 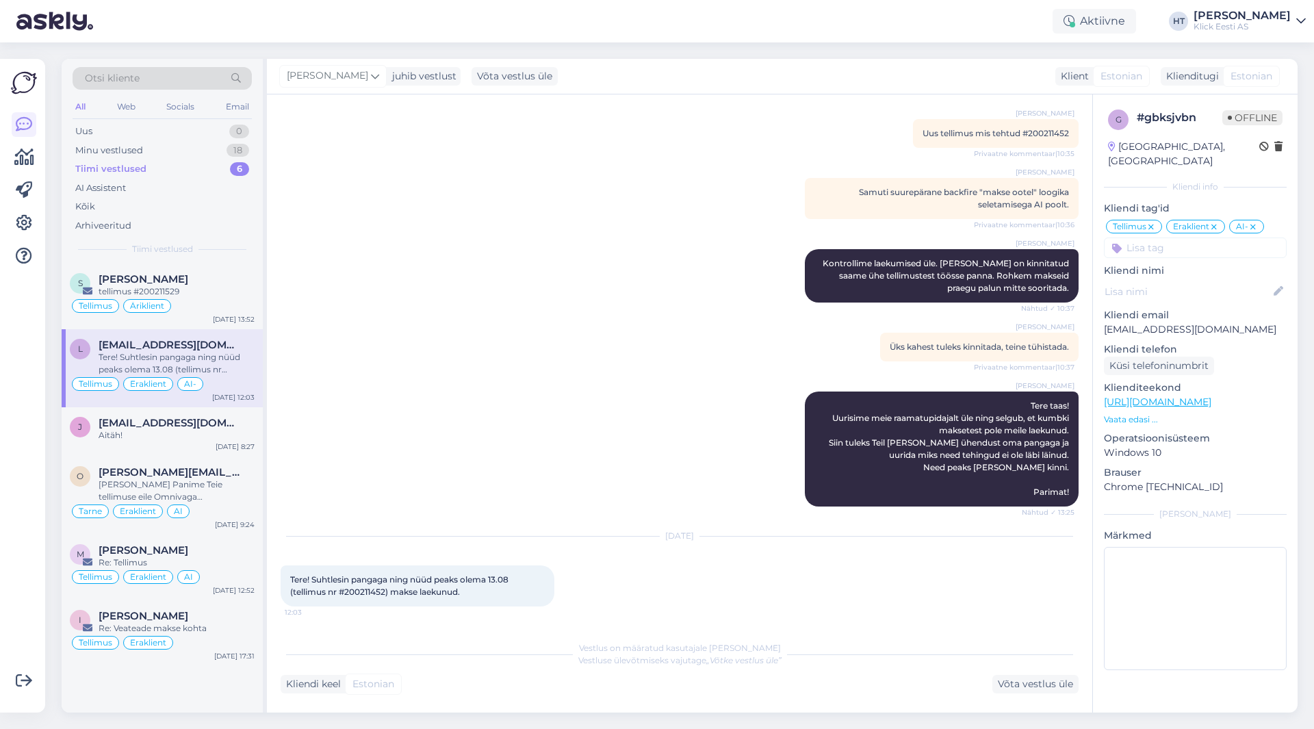 I want to click on p: Brauser, so click(x=1195, y=472).